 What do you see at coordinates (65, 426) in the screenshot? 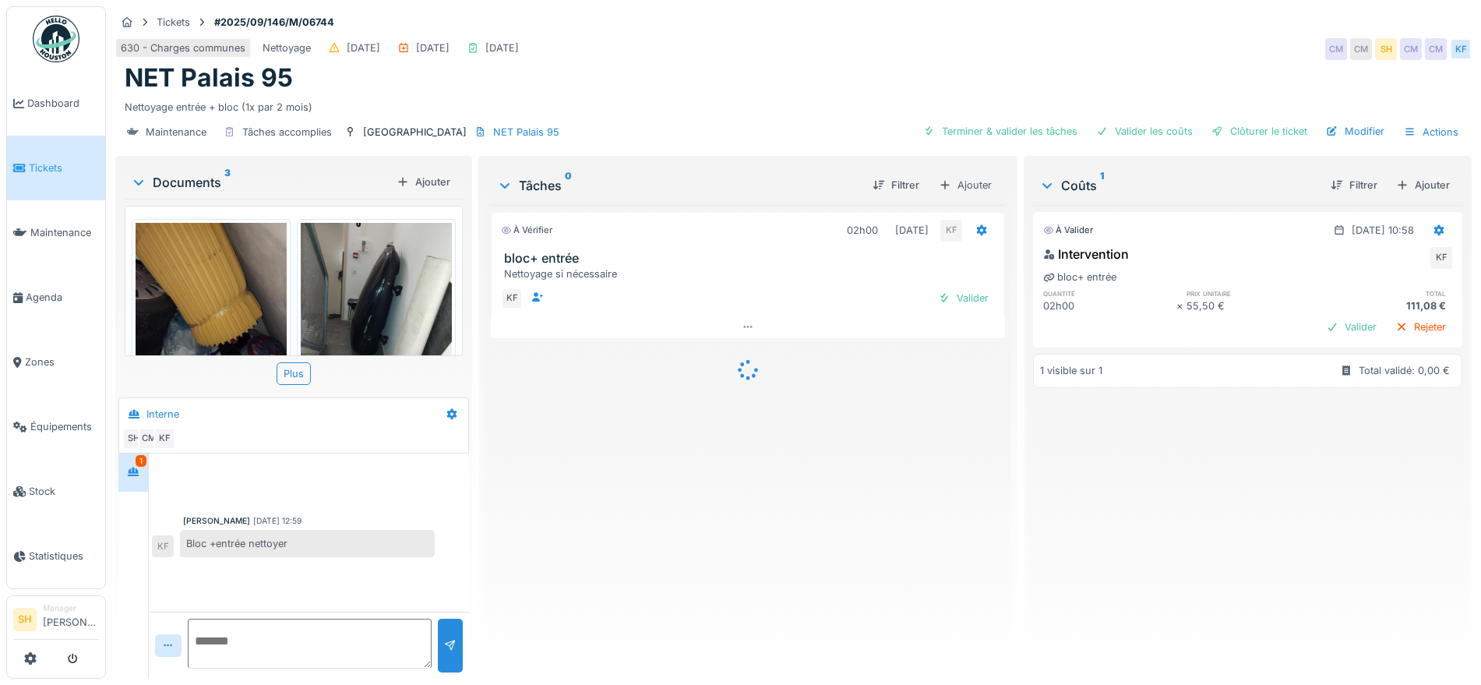
I see `span: Équipements` at bounding box center [65, 426].